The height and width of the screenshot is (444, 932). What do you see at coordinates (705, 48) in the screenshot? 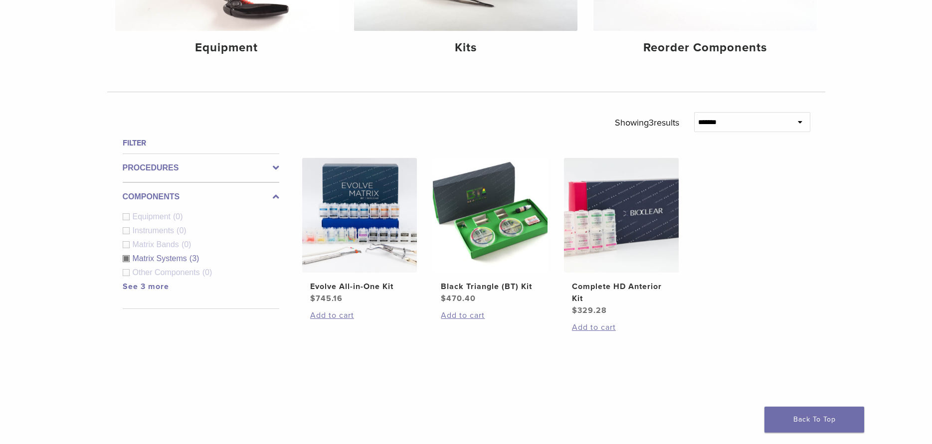
I see `h4: Reorder Components` at bounding box center [705, 48].